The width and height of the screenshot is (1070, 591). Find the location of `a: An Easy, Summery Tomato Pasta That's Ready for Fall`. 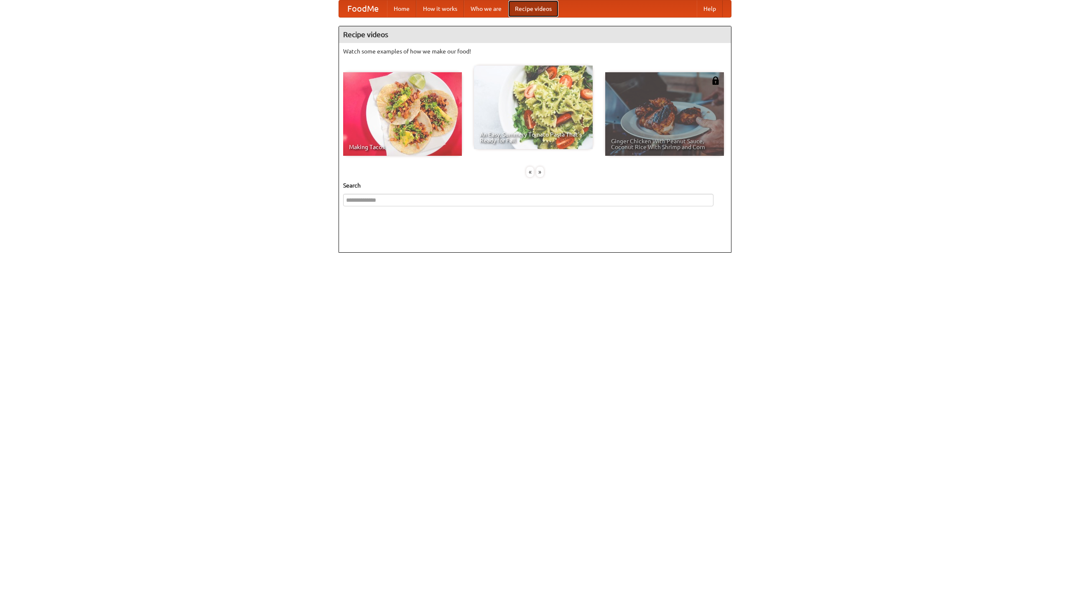

a: An Easy, Summery Tomato Pasta That's Ready for Fall is located at coordinates (533, 107).